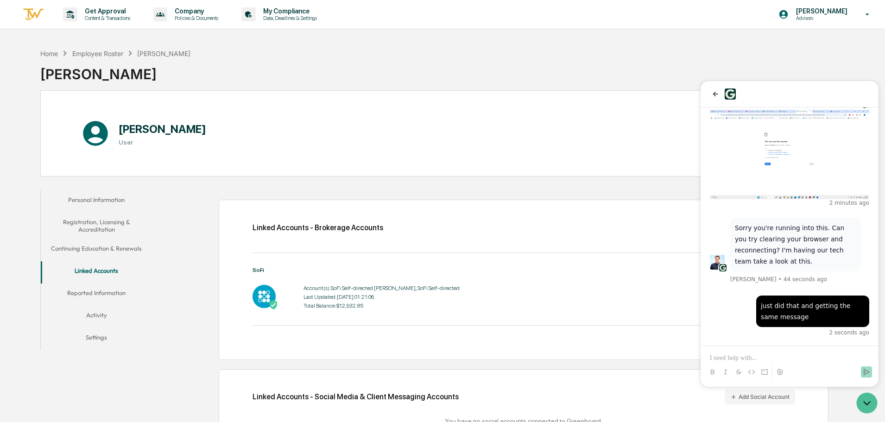 This screenshot has height=422, width=885. Describe the element at coordinates (149, 122) in the screenshot. I see `span: 2 minutes ago` at that location.